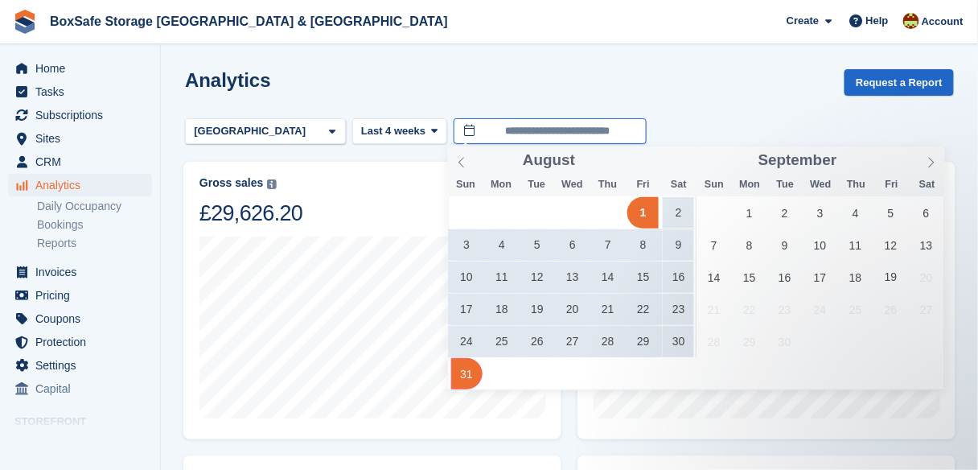 The image size is (978, 470). What do you see at coordinates (467, 245) in the screenshot?
I see `span: August 3, 2025` at bounding box center [467, 245].